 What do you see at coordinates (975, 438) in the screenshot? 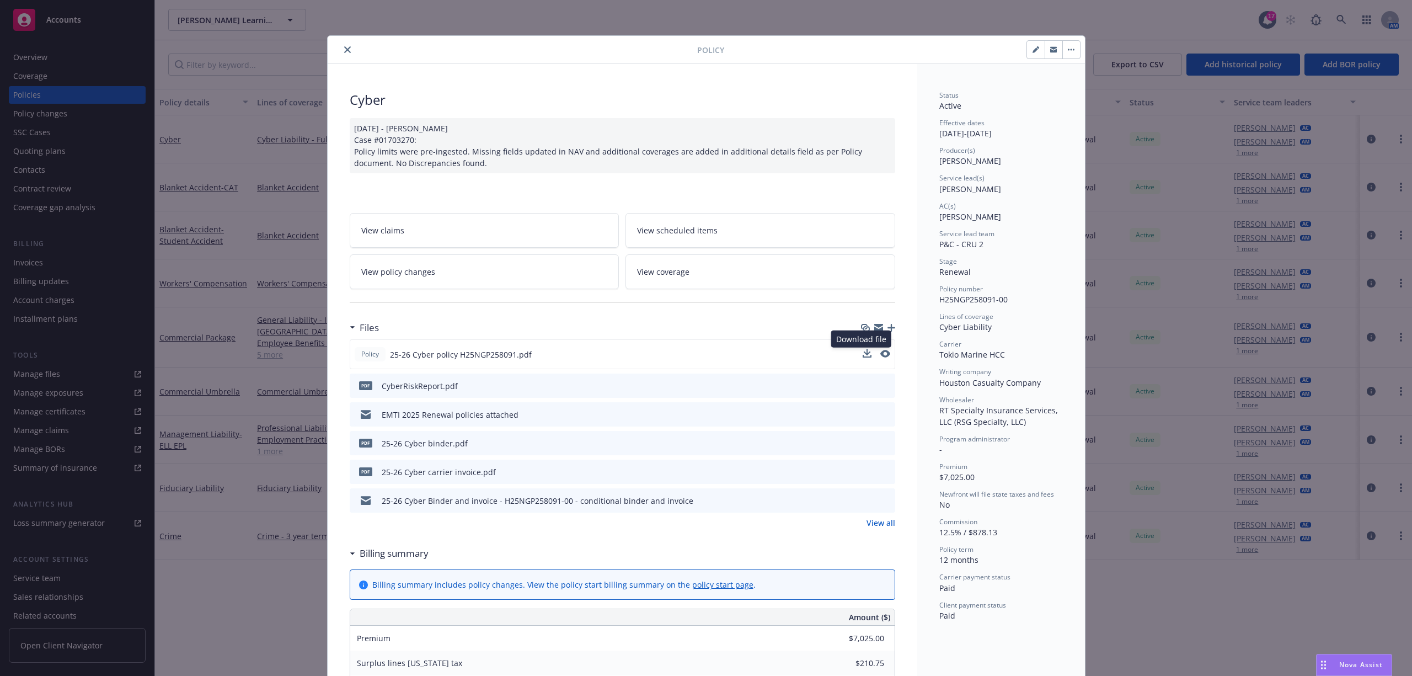
I see `span: Program administrator` at bounding box center [975, 438].